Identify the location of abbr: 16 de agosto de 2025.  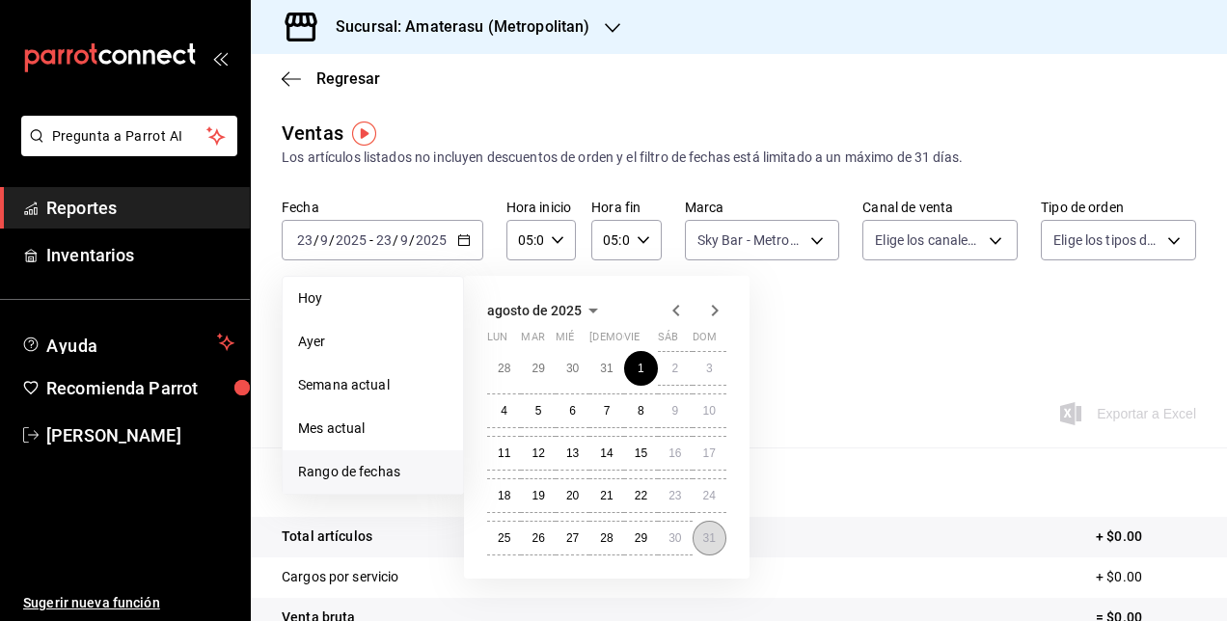
(674, 453).